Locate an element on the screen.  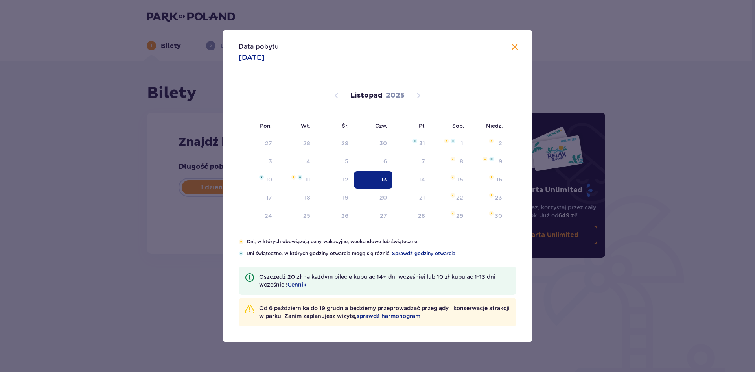
div: 16 is located at coordinates (499, 179).